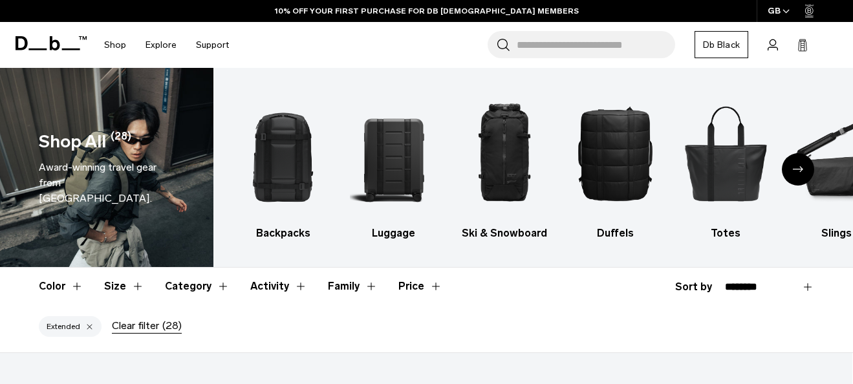 Image resolution: width=853 pixels, height=384 pixels. Describe the element at coordinates (726, 234) in the screenshot. I see `h3: Totes` at that location.